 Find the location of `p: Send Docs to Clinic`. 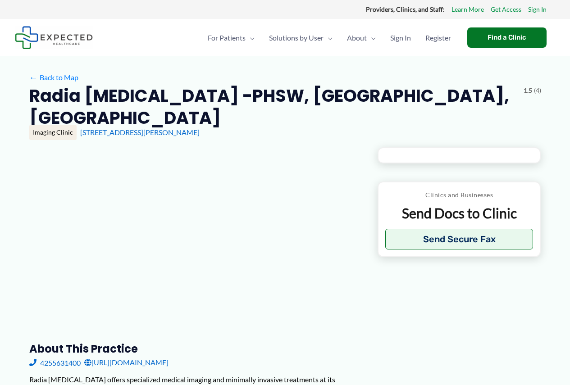

p: Send Docs to Clinic is located at coordinates (459, 213).